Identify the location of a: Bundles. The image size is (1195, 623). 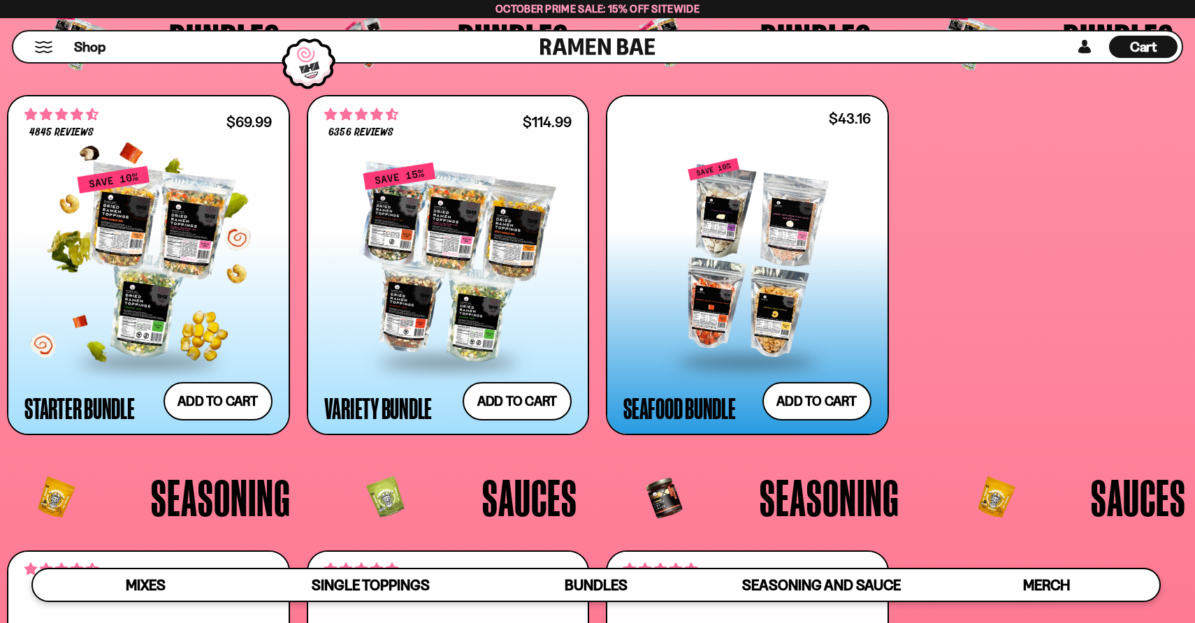
(596, 585).